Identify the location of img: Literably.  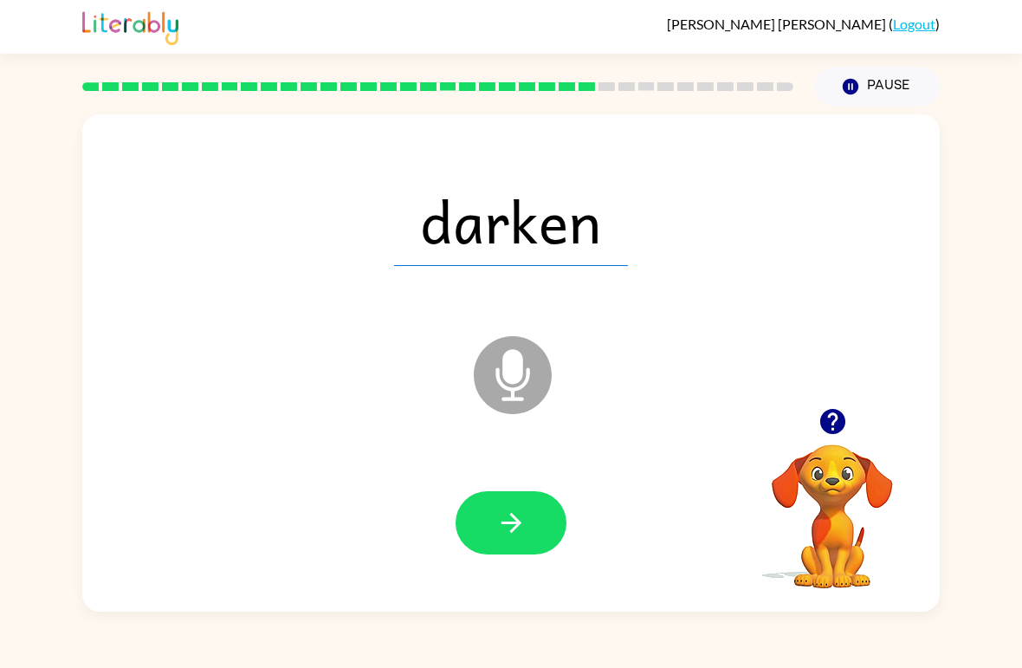
(130, 26).